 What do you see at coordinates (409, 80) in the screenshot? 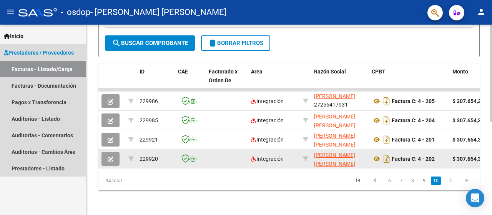
I see `datatable-header-cell: CPBT` at bounding box center [409, 80].